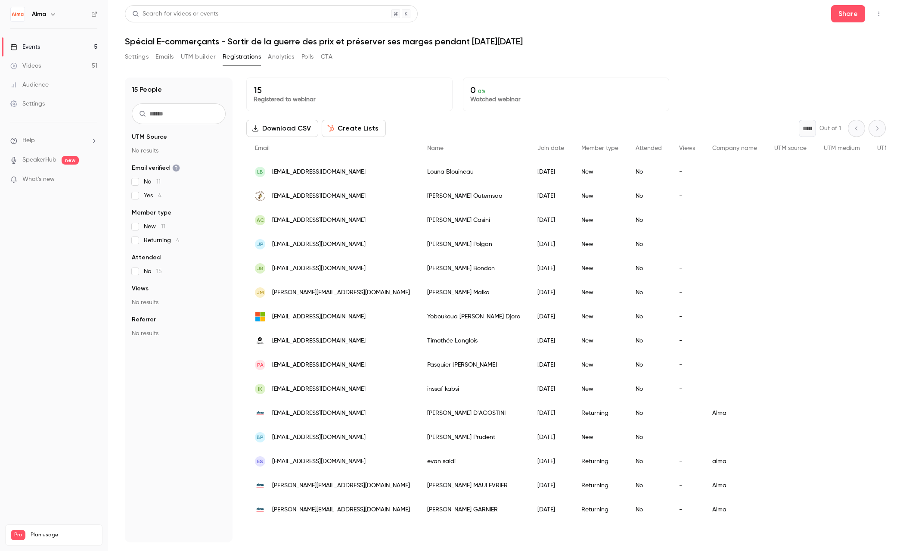 The width and height of the screenshot is (903, 551). I want to click on span: PA, so click(260, 365).